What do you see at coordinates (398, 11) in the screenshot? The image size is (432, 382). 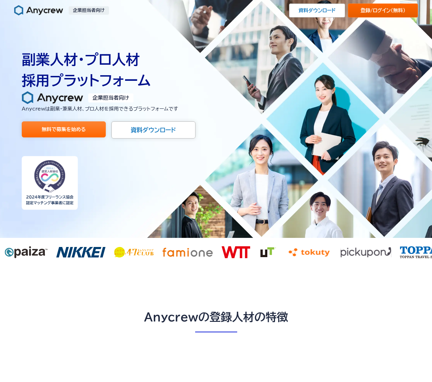 I see `span: （無料）` at bounding box center [398, 11].